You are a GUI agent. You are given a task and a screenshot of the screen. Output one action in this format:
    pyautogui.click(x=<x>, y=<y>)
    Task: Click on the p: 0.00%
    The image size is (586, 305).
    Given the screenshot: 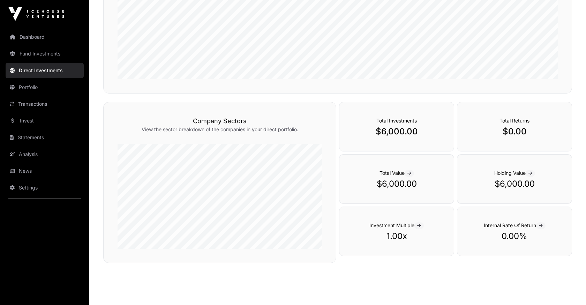 What is the action you would take?
    pyautogui.click(x=514, y=236)
    